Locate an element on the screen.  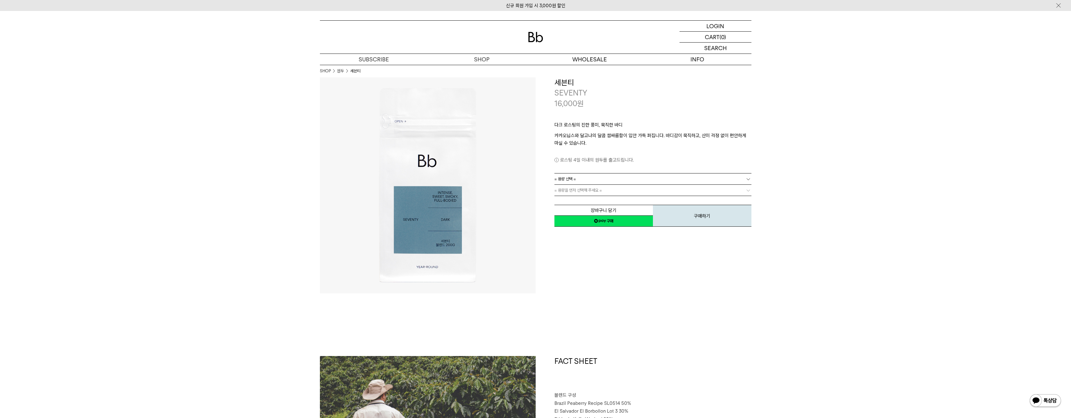
a: CART (0) is located at coordinates (716, 37).